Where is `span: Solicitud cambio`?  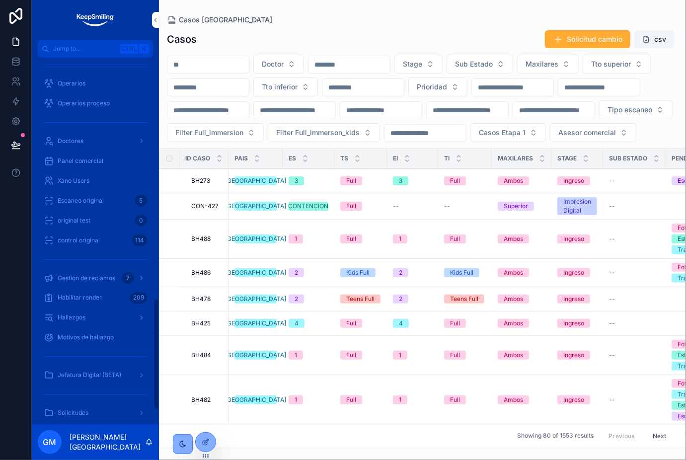 span: Solicitud cambio is located at coordinates (594, 39).